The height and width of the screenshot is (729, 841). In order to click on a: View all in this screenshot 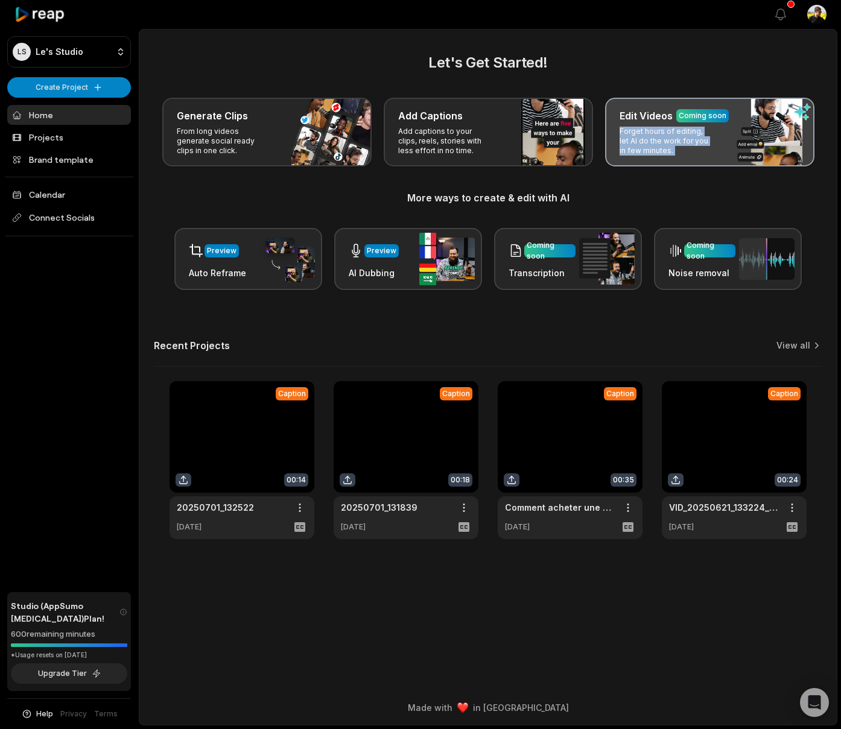, I will do `click(793, 346)`.